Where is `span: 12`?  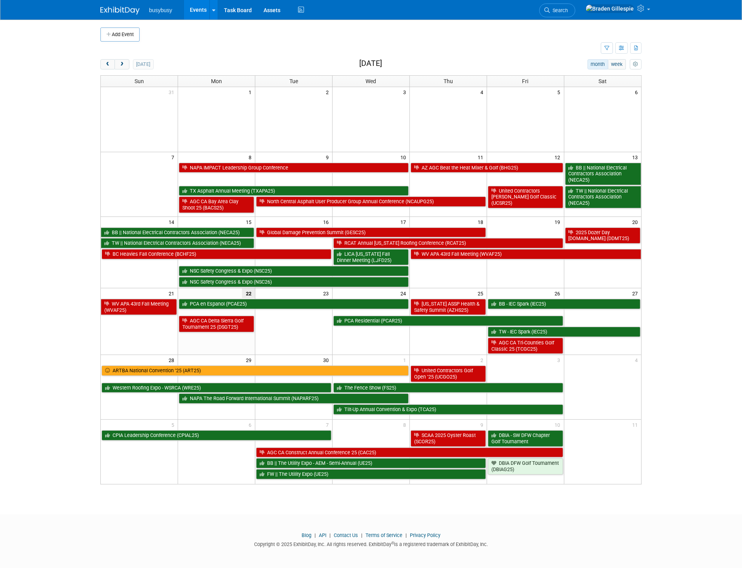
span: 12 is located at coordinates (559, 157).